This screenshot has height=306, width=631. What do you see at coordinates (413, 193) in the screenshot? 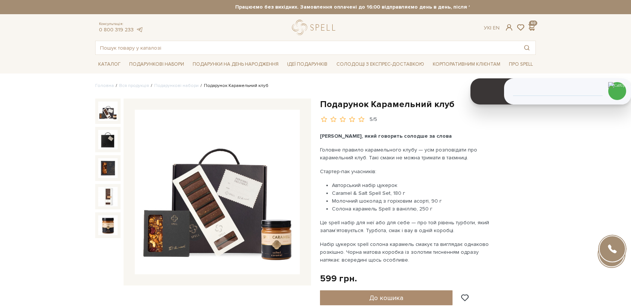
I see `li: Caramel & Salt Spell Set, 180 г` at bounding box center [413, 193].